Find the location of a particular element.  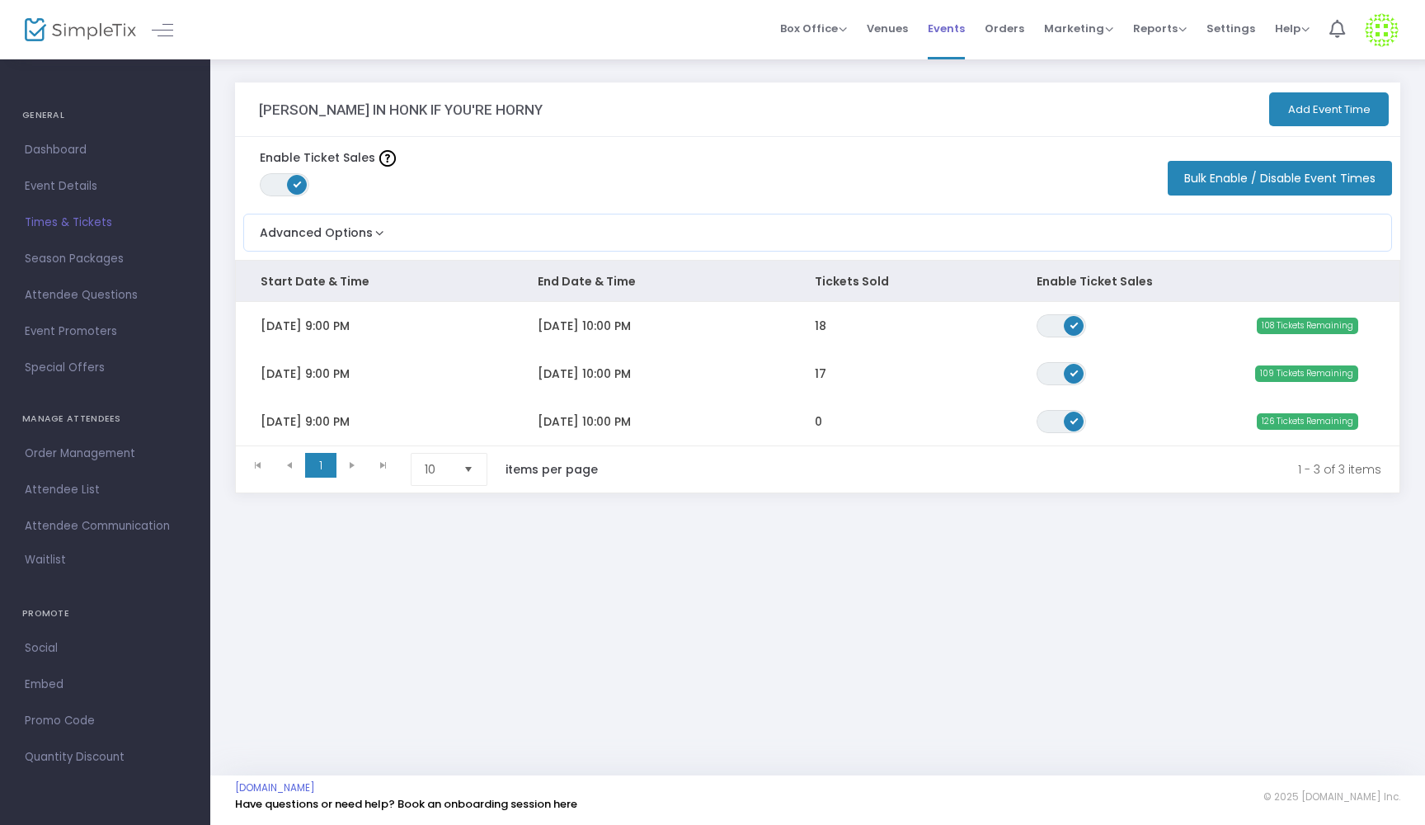

span: Help is located at coordinates (1292, 28).